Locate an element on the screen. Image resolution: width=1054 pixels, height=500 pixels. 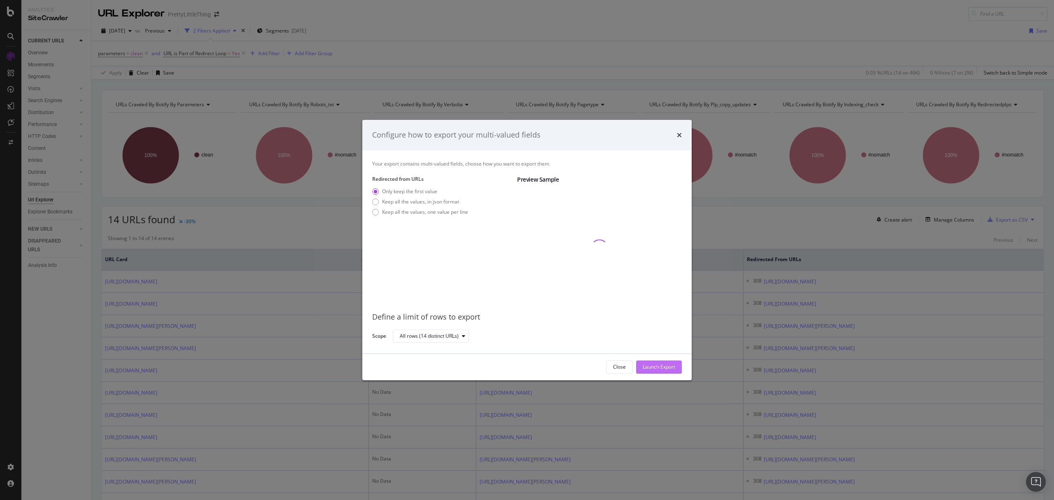
div: Preview Sample is located at coordinates (600, 180).